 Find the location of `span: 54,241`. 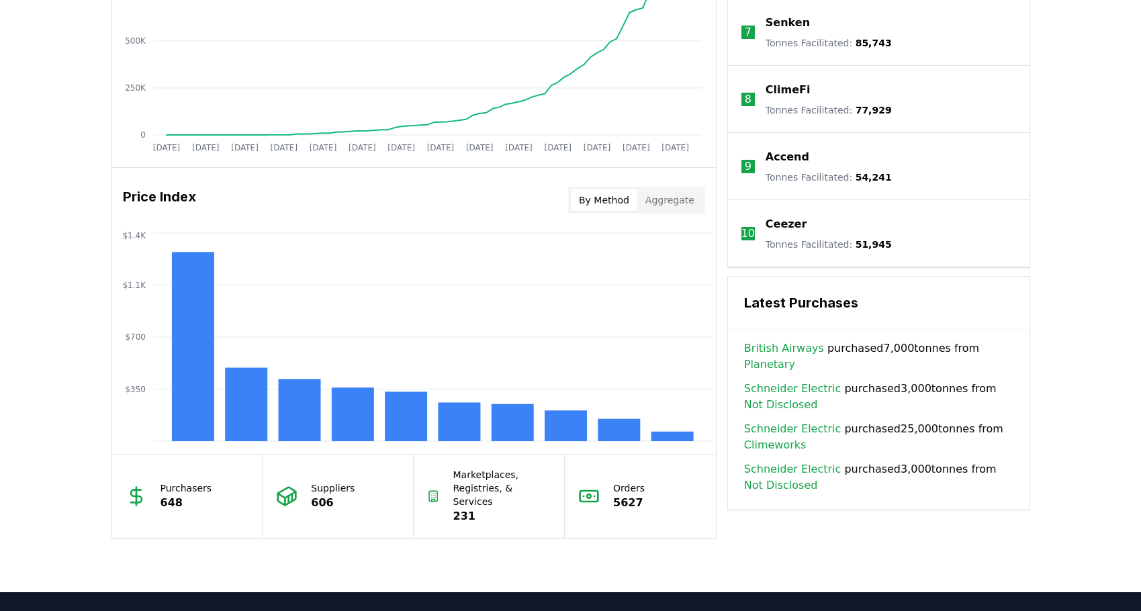

span: 54,241 is located at coordinates (874, 177).